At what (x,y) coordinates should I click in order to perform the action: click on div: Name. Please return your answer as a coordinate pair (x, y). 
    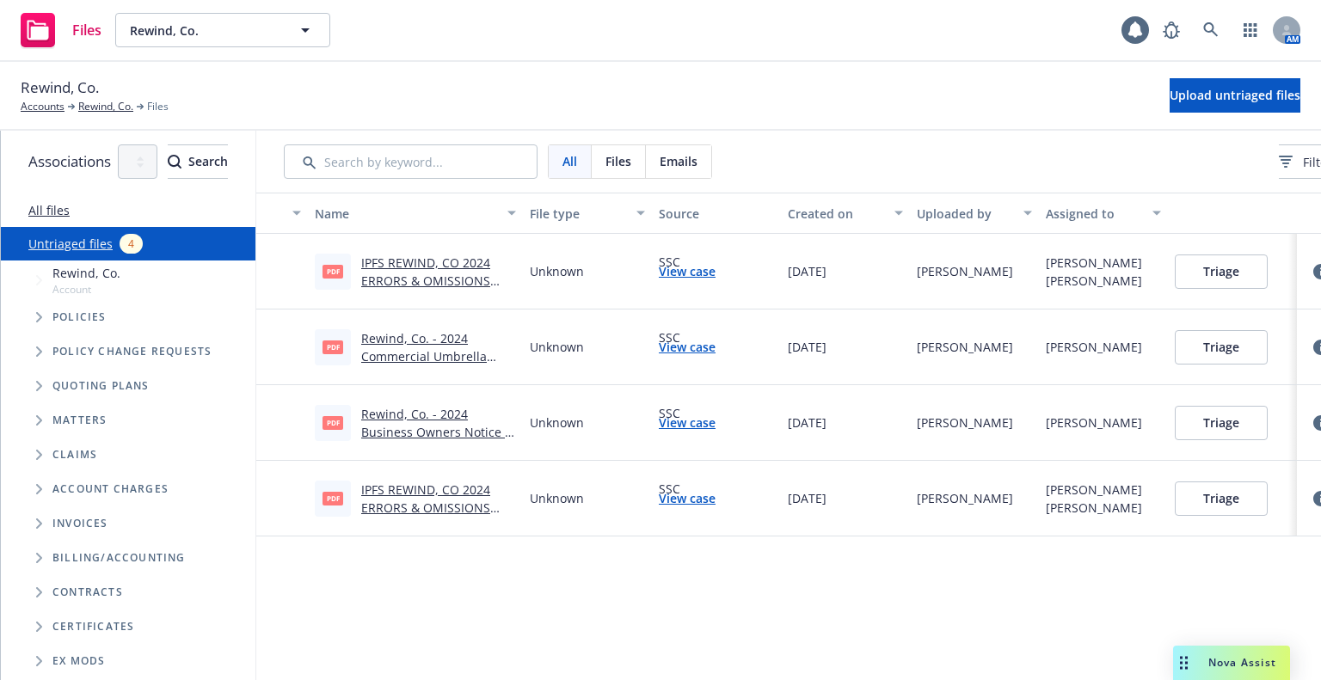
    Looking at the image, I should click on (406, 213).